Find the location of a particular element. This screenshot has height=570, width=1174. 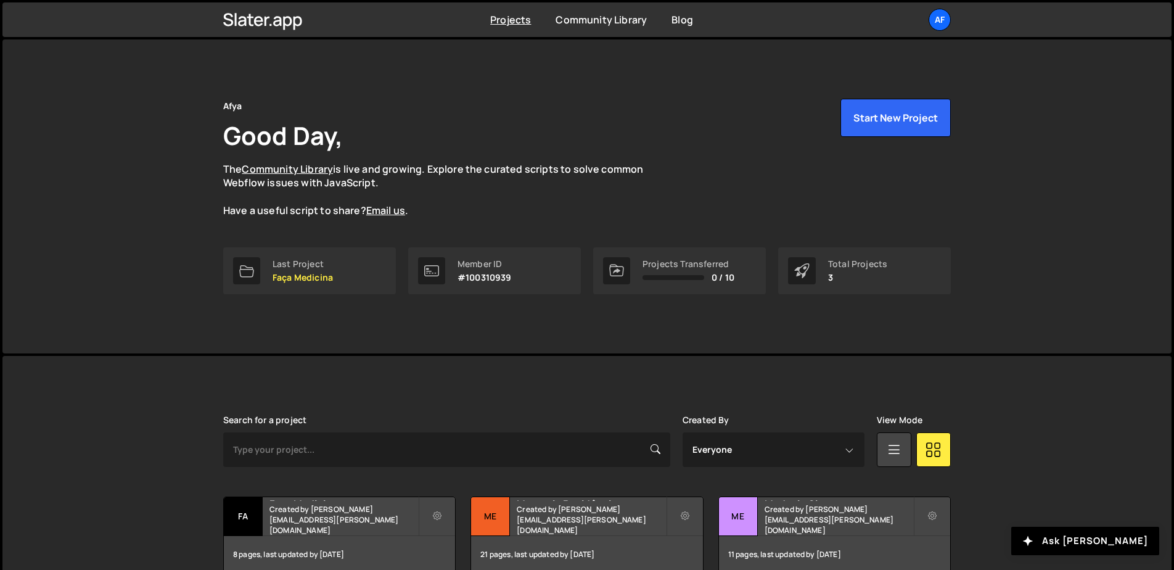

div: Total Projects is located at coordinates (858, 264).